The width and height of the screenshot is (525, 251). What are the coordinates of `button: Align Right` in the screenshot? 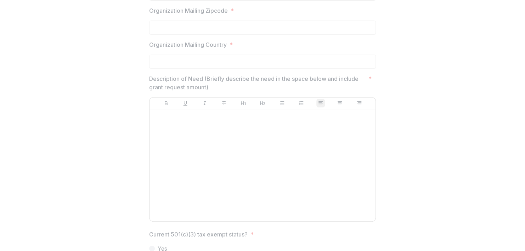 It's located at (359, 103).